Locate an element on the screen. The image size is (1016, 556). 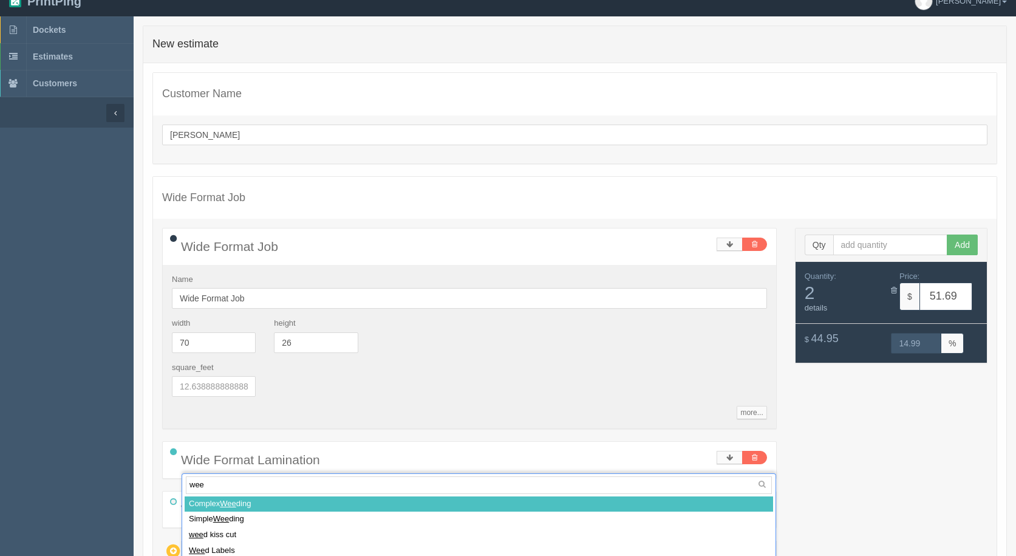
div: d kiss cut is located at coordinates (478, 535).